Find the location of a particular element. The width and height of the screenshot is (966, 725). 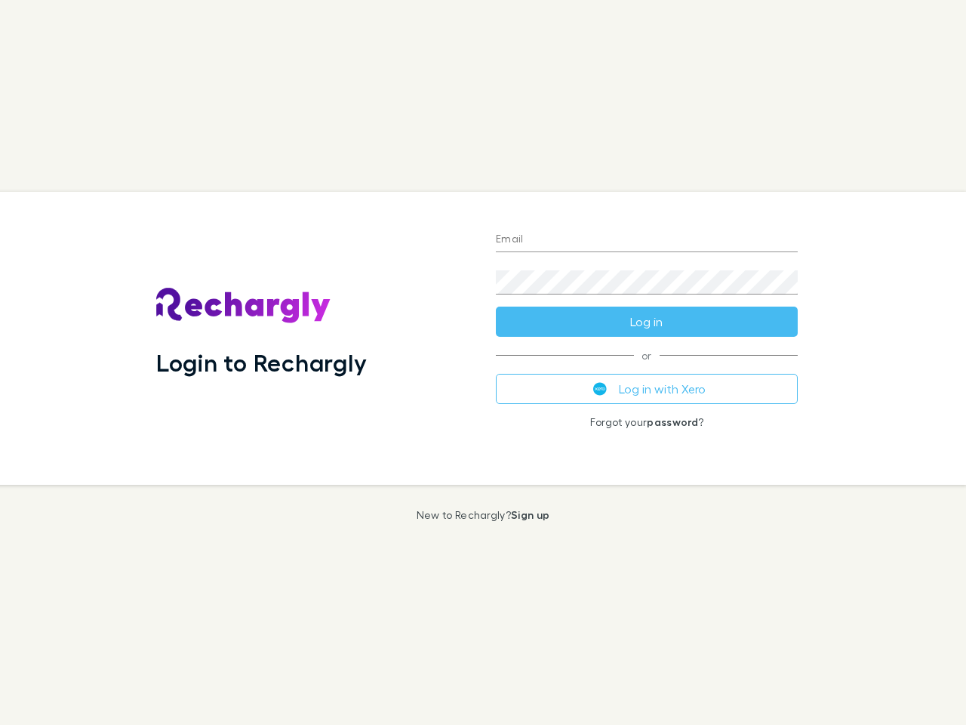

p: New to Rechargly? is located at coordinates (483, 515).